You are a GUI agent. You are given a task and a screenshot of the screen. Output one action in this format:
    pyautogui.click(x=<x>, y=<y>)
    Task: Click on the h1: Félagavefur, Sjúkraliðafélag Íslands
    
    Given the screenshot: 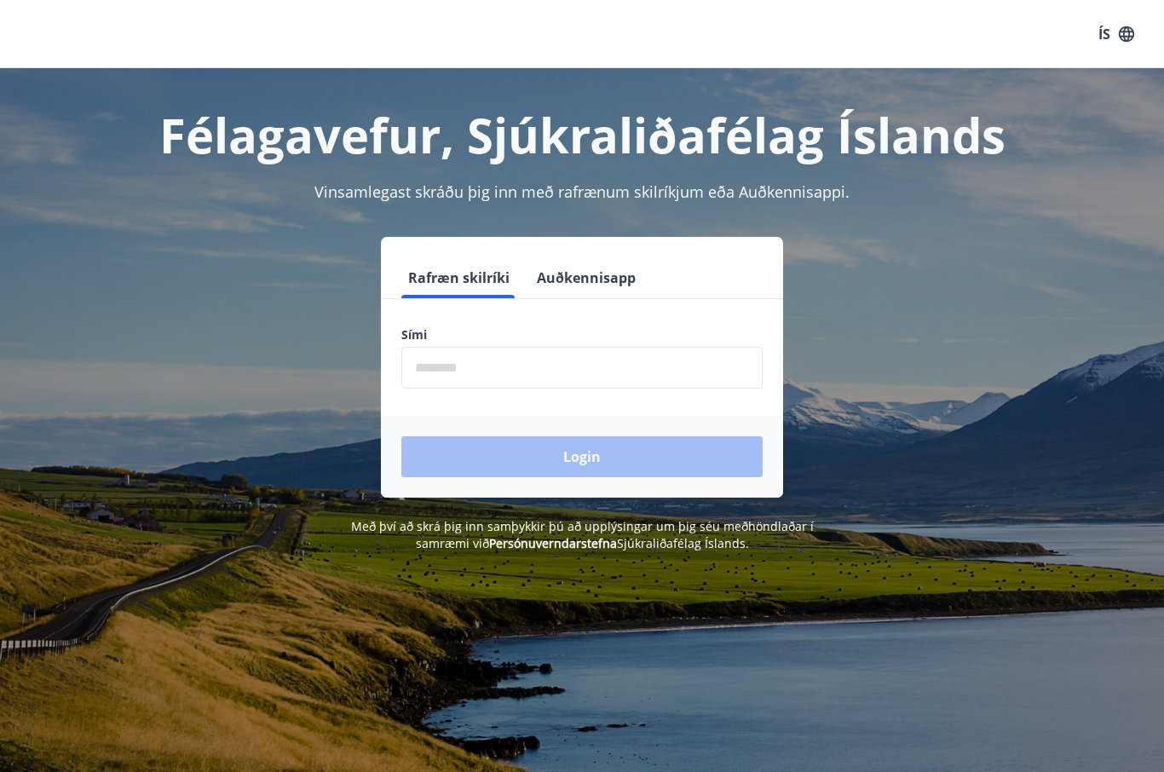 What is the action you would take?
    pyautogui.click(x=582, y=135)
    